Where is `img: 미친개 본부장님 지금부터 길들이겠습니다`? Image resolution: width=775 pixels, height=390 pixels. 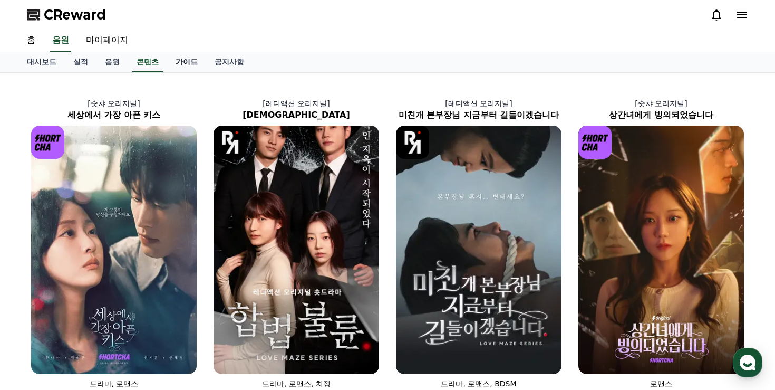 img: 미친개 본부장님 지금부터 길들이겠습니다 is located at coordinates (479, 249).